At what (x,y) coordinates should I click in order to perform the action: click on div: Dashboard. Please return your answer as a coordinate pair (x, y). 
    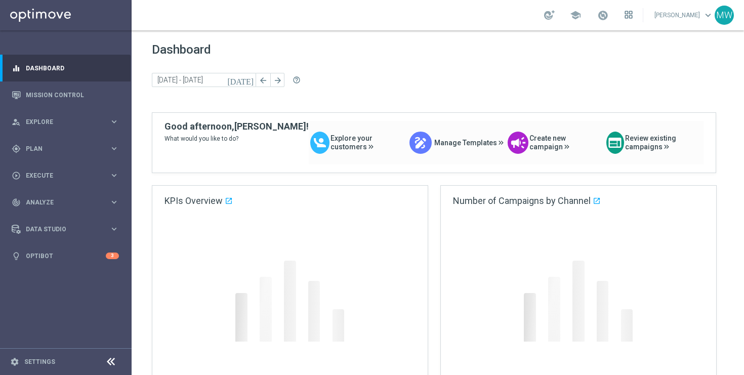
    Looking at the image, I should click on (65, 68).